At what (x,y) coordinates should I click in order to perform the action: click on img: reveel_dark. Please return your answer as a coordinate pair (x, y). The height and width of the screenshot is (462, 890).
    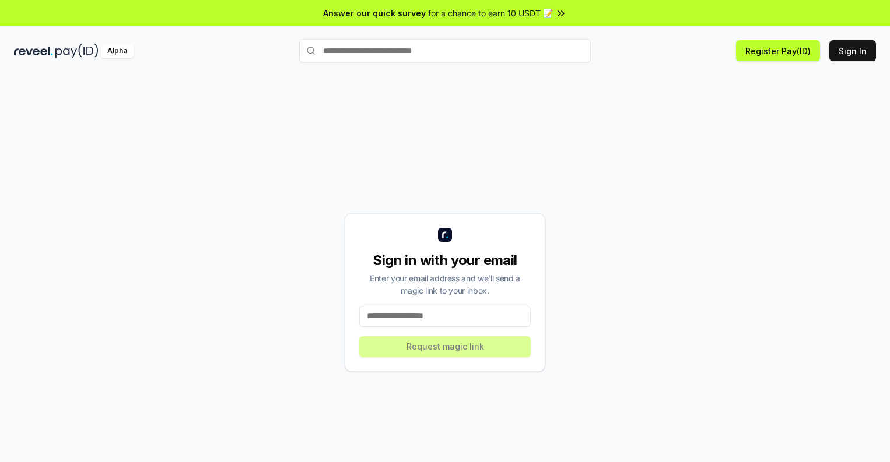
    Looking at the image, I should click on (33, 51).